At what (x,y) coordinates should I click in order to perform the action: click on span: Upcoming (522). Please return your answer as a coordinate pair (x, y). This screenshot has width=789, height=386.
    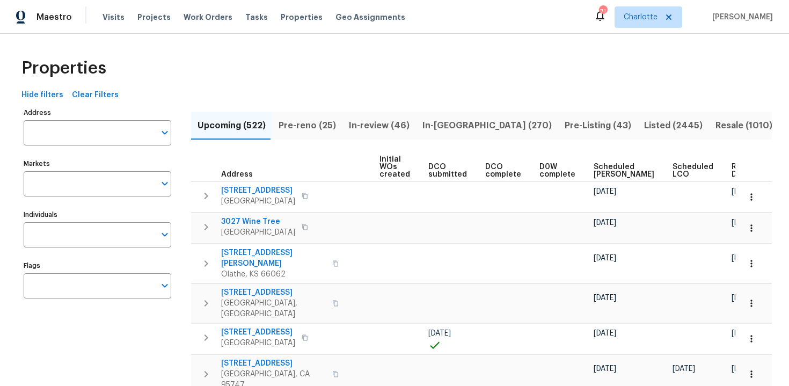
    Looking at the image, I should click on (231, 126).